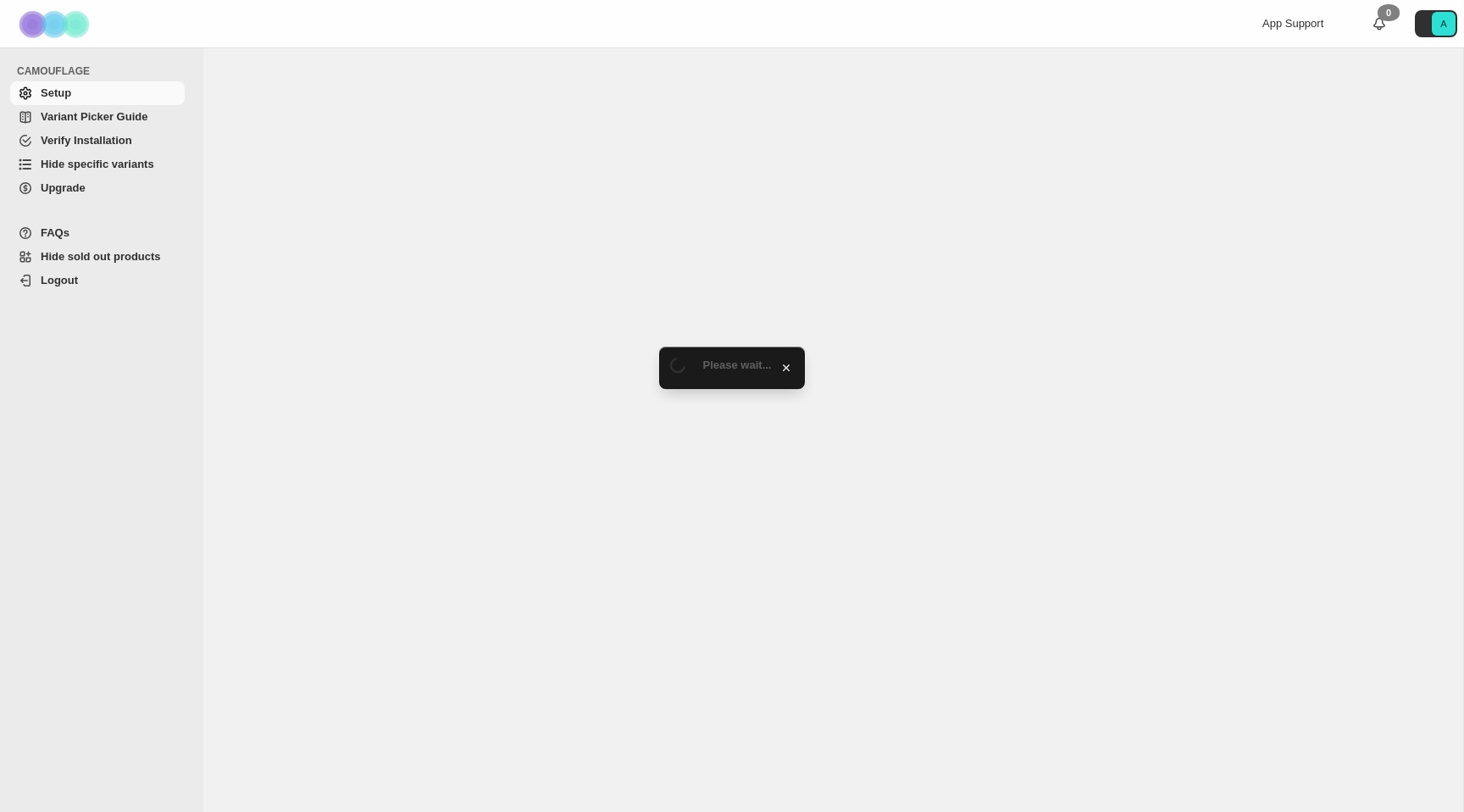  I want to click on span: Hide sold out products, so click(101, 256).